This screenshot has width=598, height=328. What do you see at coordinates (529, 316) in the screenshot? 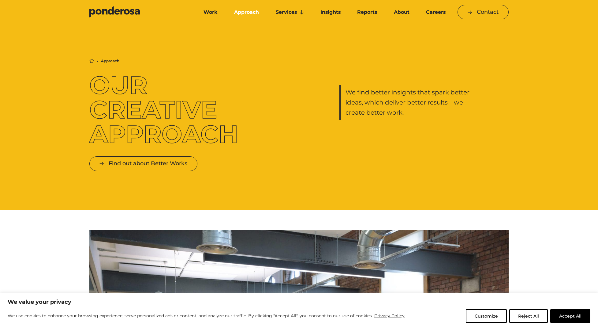
I see `button: Reject All` at bounding box center [529, 316].